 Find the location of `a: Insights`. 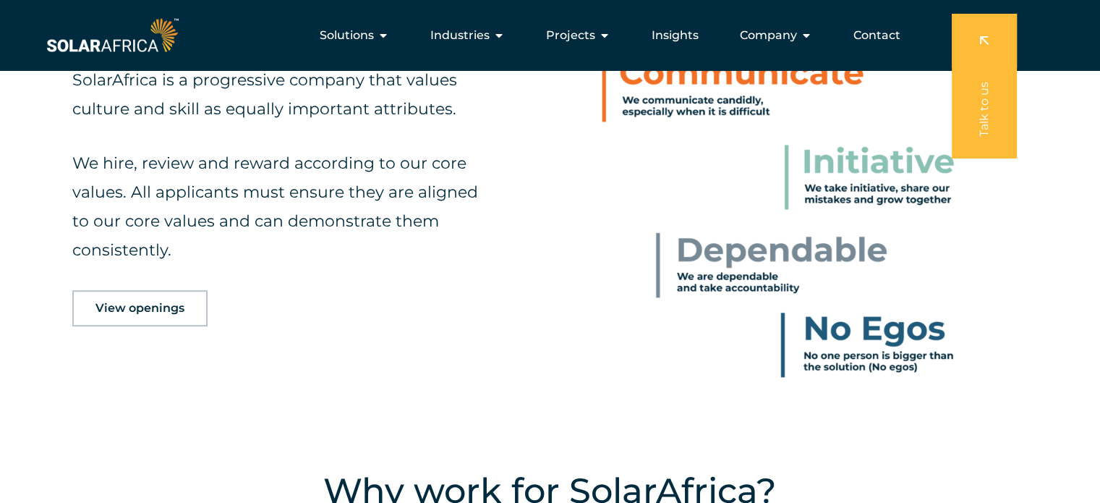

a: Insights is located at coordinates (675, 35).